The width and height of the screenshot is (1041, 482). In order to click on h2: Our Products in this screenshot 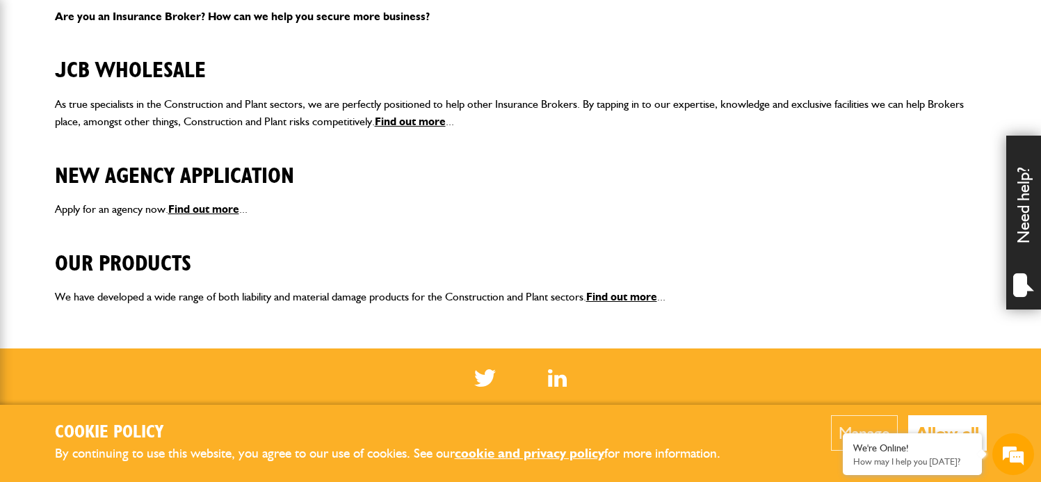, I will do `click(521, 253)`.